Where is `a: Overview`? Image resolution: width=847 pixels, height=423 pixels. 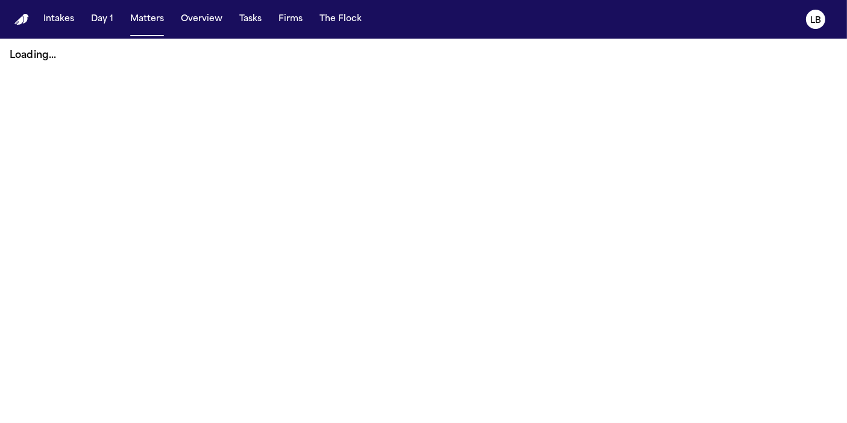
a: Overview is located at coordinates (201, 19).